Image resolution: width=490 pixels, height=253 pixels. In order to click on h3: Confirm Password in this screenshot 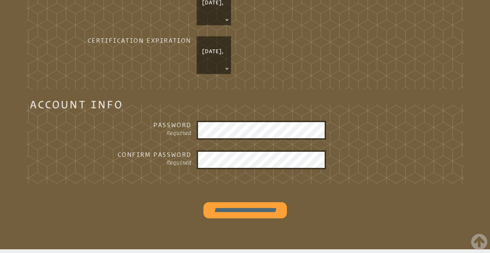, I will do `click(138, 155)`.